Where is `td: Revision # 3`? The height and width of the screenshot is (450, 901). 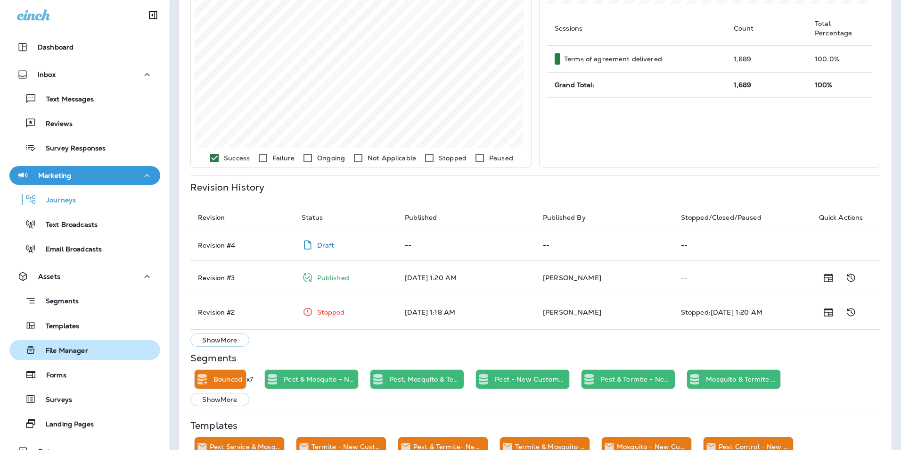
td: Revision # 3 is located at coordinates (242, 277).